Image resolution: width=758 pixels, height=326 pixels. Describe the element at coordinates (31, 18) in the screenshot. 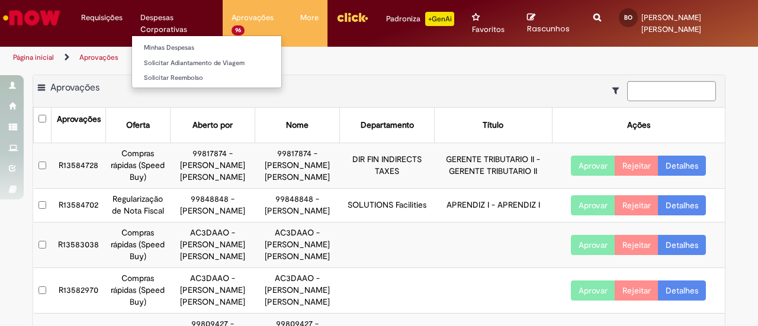

I see `img: ServiceNow` at that location.